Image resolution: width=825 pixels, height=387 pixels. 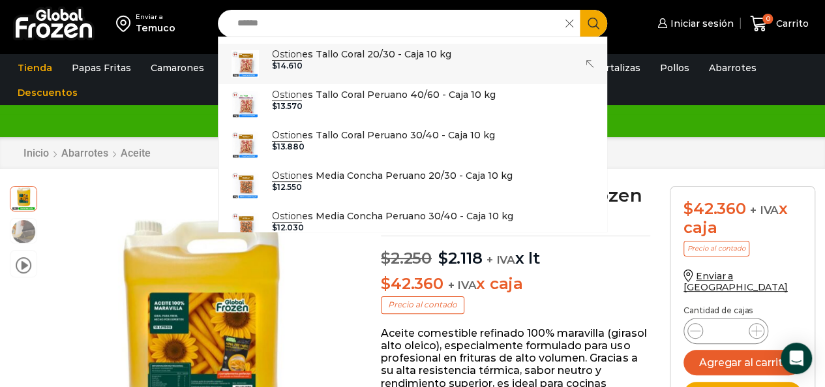 I want to click on span: aceite para freir, so click(x=23, y=231).